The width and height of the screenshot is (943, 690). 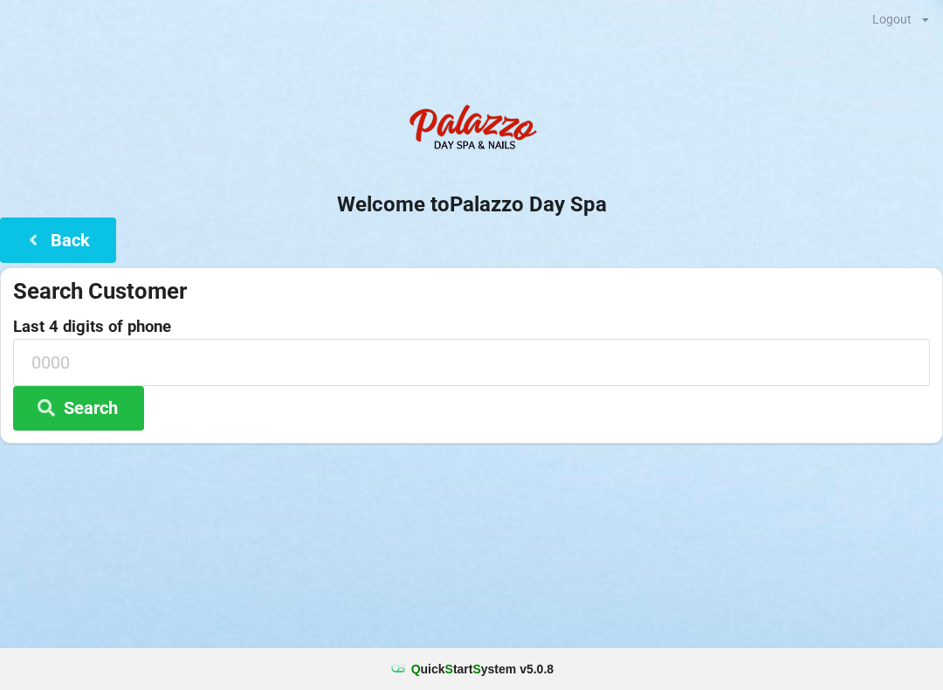 I want to click on div: Logout, so click(x=892, y=19).